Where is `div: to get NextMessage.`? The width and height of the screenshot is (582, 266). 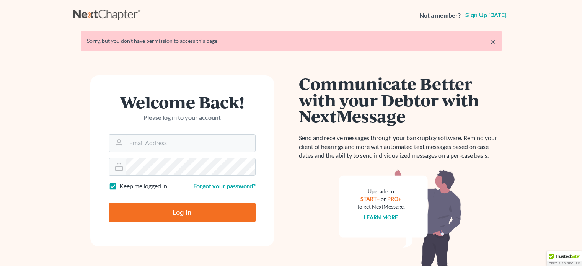
div: to get NextMessage. is located at coordinates (381, 207).